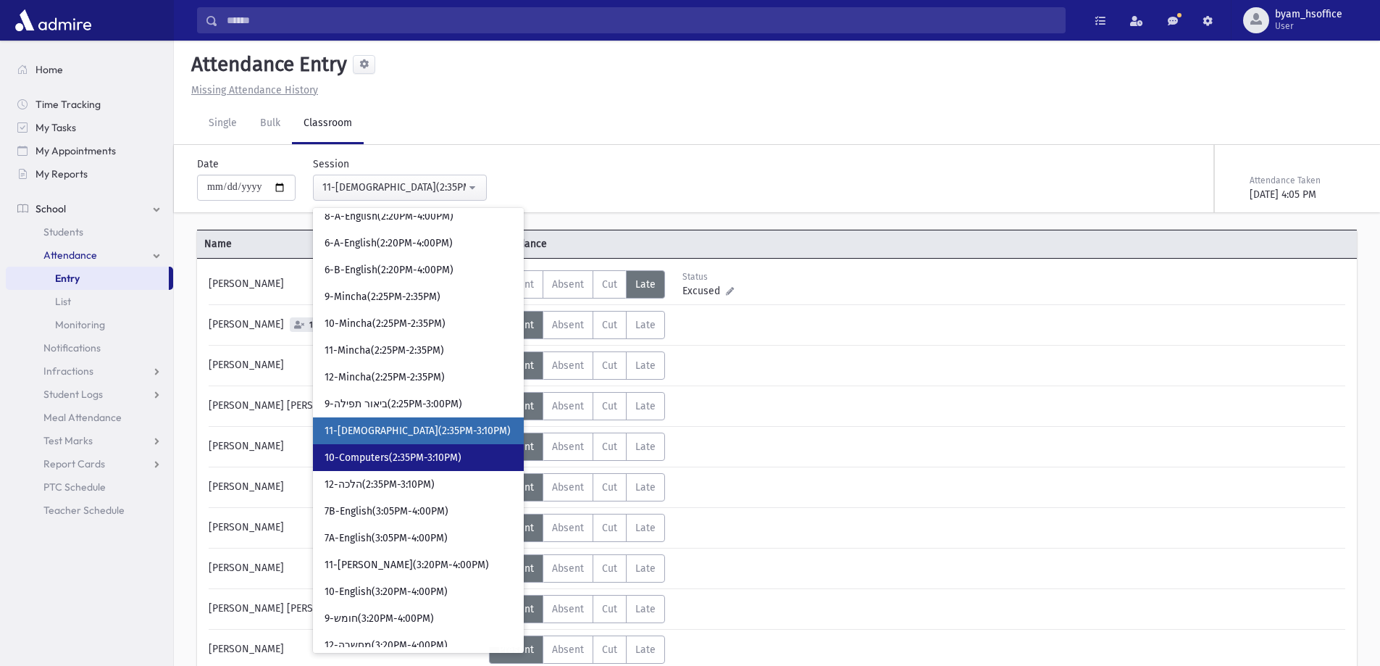  I want to click on span: 12-הלכה(2:35PM-3:10PM), so click(379, 484).